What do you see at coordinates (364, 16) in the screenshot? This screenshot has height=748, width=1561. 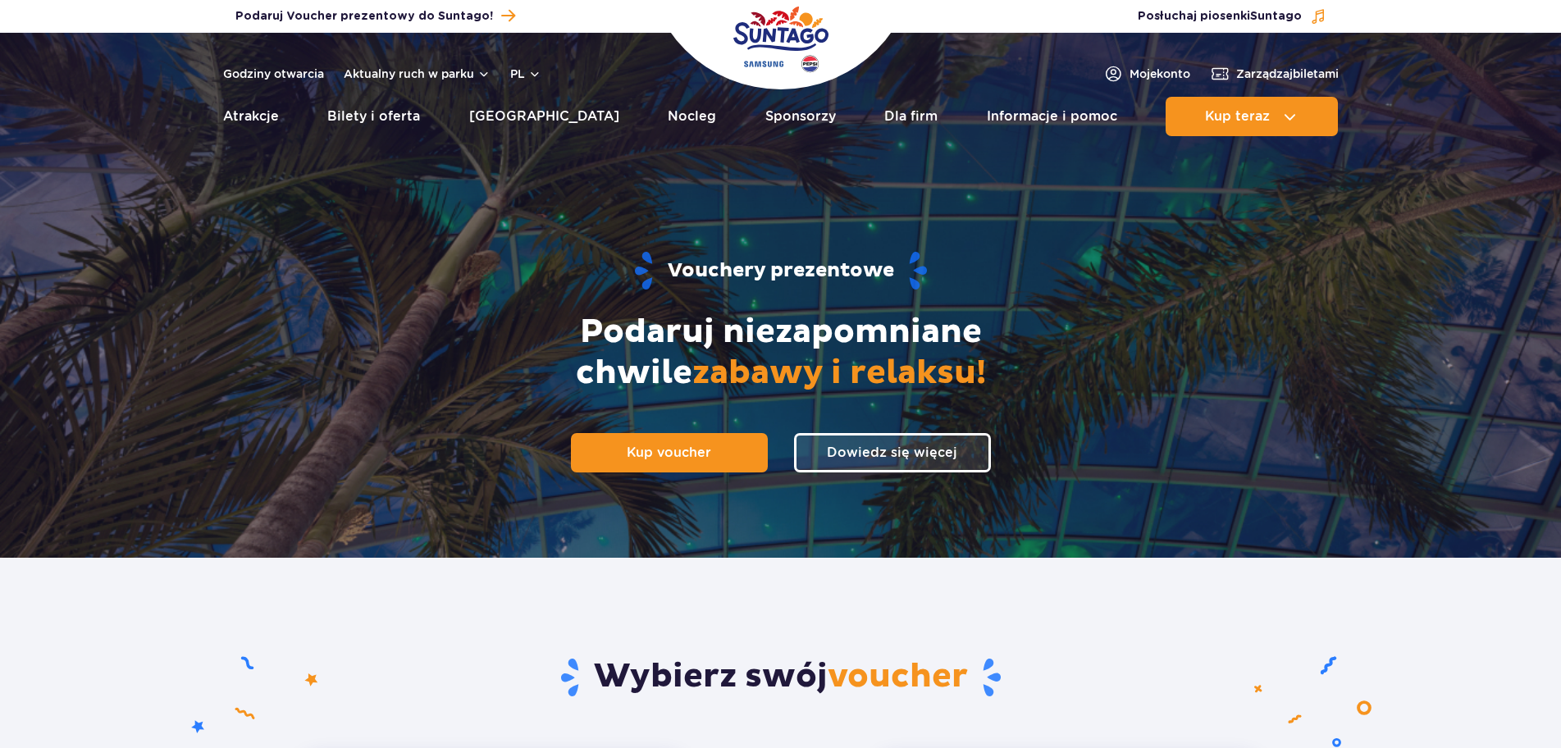 I see `span: Podaruj Voucher prezentowy do Suntago!` at bounding box center [364, 16].